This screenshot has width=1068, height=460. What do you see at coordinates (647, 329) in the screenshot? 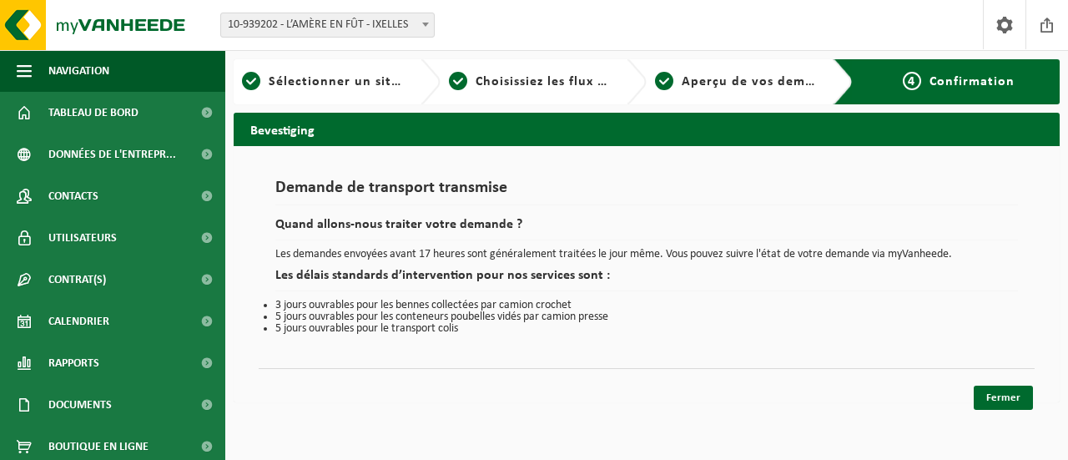
I see `li: 5 jours ouvrables pour le transport colis` at bounding box center [647, 329].